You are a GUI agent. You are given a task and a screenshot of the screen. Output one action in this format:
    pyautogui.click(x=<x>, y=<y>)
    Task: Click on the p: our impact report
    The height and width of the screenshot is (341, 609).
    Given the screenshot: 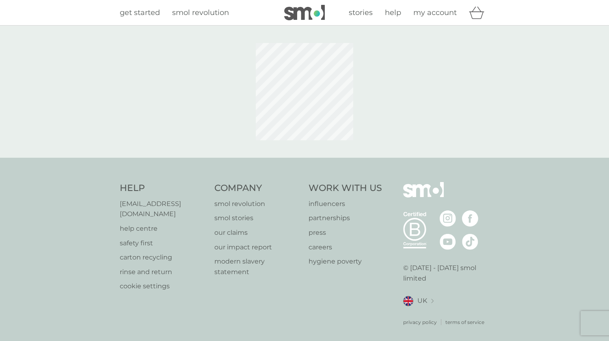 What is the action you would take?
    pyautogui.click(x=257, y=248)
    